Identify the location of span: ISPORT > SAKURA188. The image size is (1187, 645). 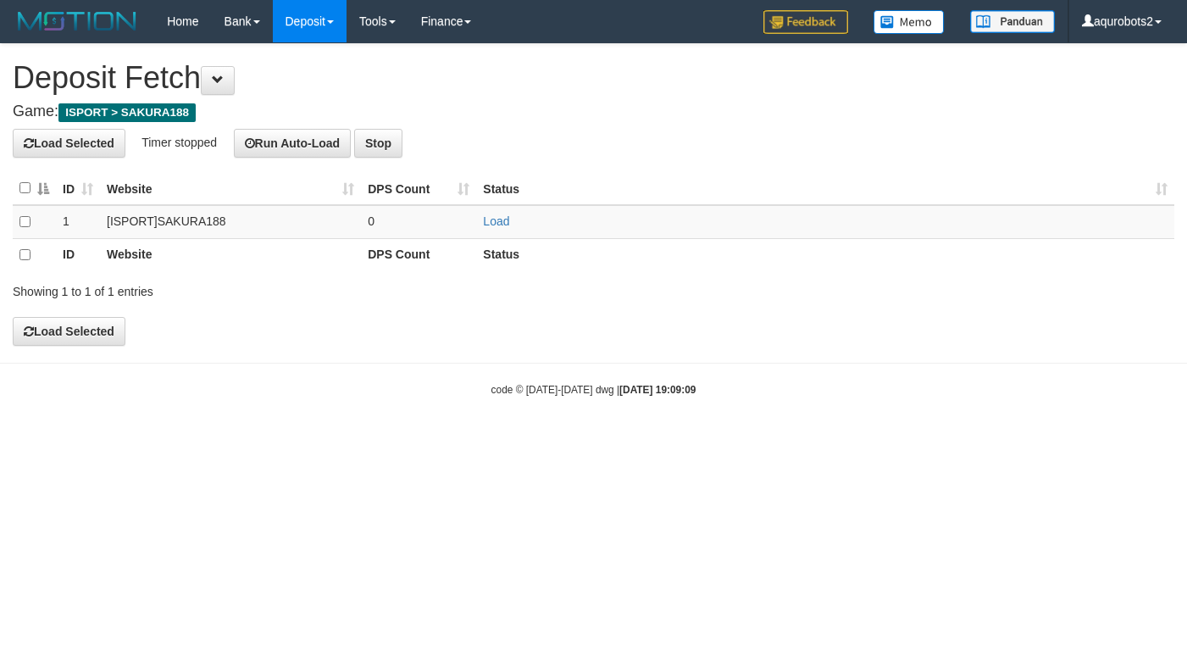
(127, 113).